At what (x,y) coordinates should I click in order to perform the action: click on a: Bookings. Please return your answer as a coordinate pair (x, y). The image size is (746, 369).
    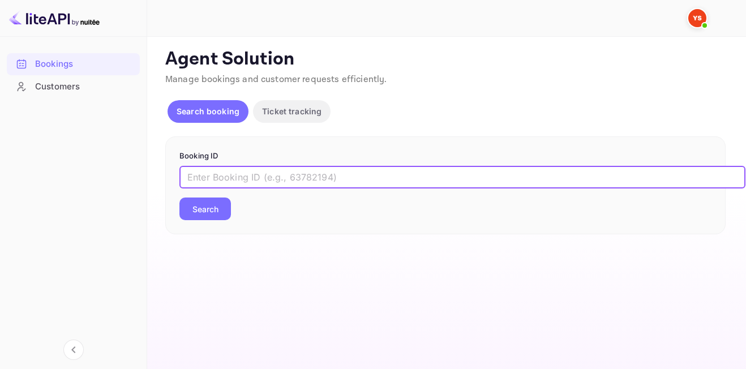
    Looking at the image, I should click on (73, 63).